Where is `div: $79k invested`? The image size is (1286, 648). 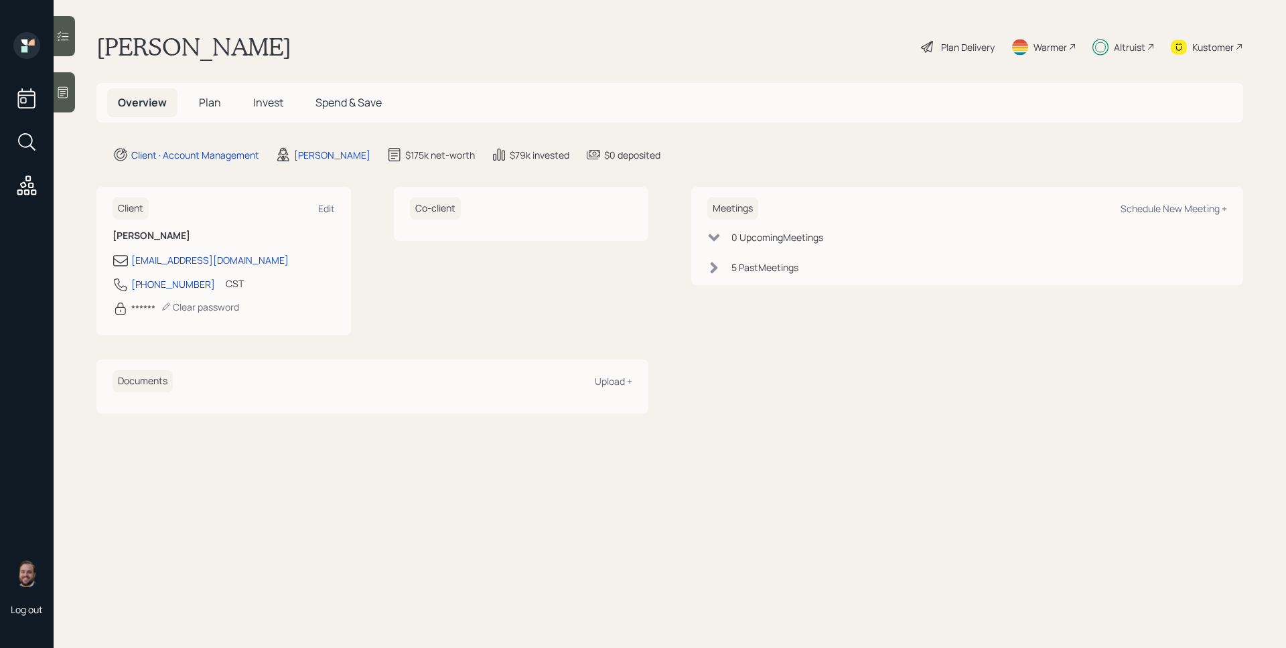 div: $79k invested is located at coordinates (539, 155).